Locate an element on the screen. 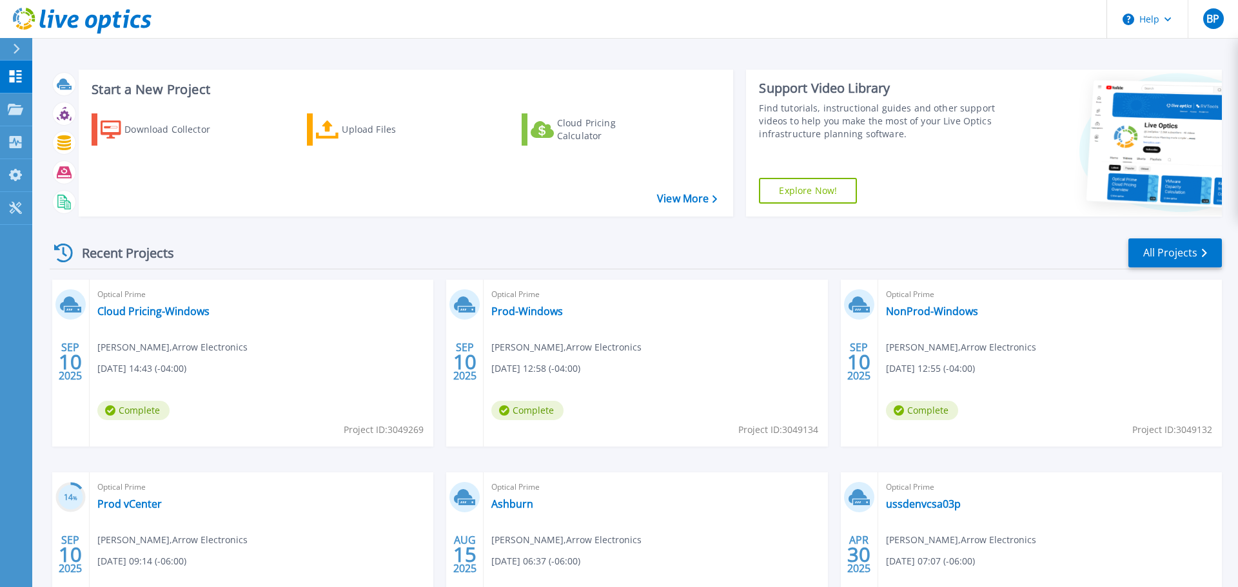 The image size is (1238, 587). div: Recent Projects is located at coordinates (121, 253).